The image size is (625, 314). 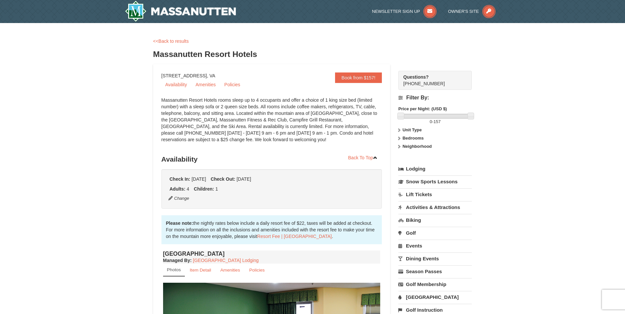 I want to click on a: Back To Top, so click(x=363, y=158).